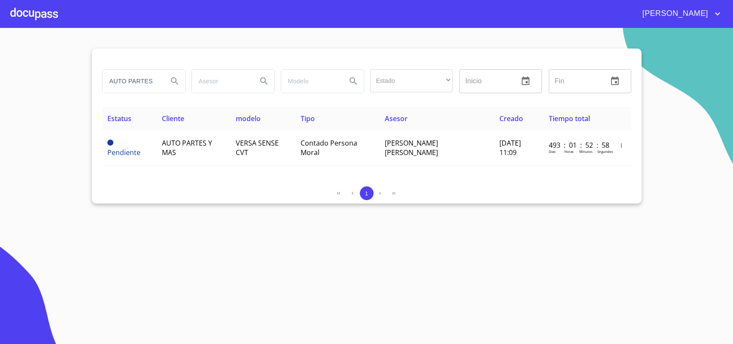 This screenshot has width=733, height=344. Describe the element at coordinates (552, 151) in the screenshot. I see `p: Dias` at that location.